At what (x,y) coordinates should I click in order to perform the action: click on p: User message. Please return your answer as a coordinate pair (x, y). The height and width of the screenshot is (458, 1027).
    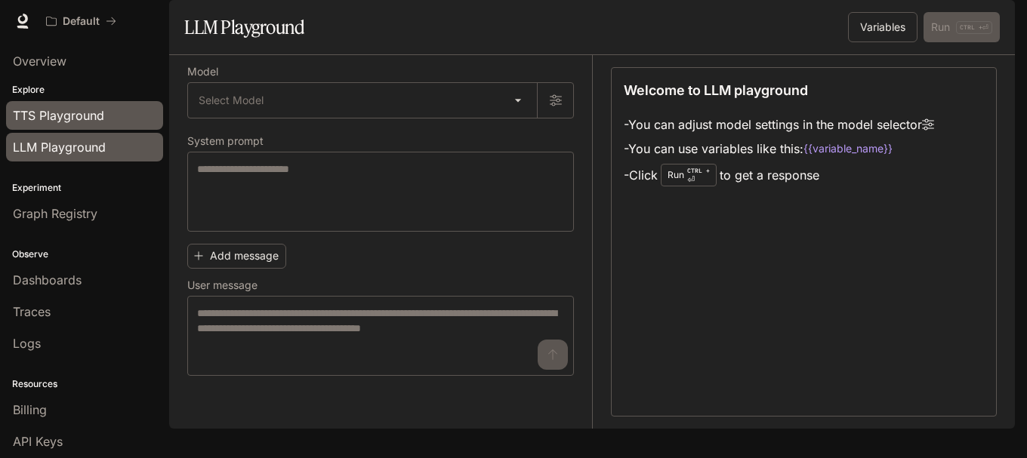
    Looking at the image, I should click on (222, 285).